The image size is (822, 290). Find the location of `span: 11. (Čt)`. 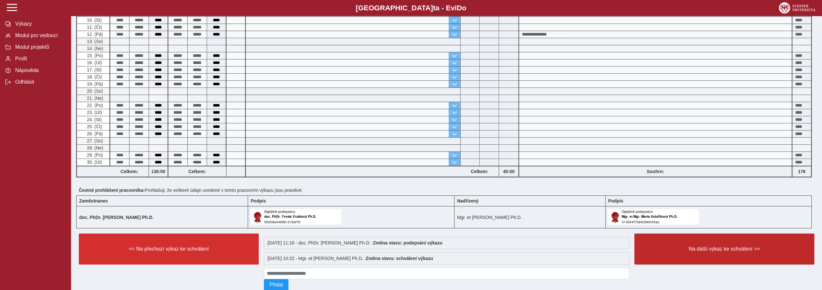

span: 11. (Čt) is located at coordinates (94, 27).